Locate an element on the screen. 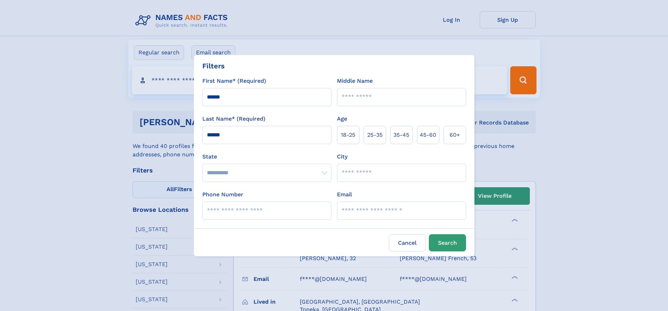 Image resolution: width=668 pixels, height=311 pixels. label: Cancel is located at coordinates (408, 243).